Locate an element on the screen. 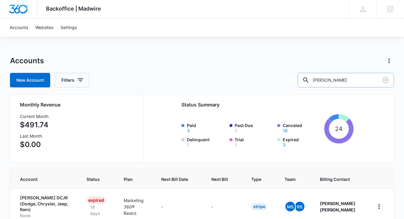 This screenshot has height=219, width=404. label: Delinquent is located at coordinates (206, 142).